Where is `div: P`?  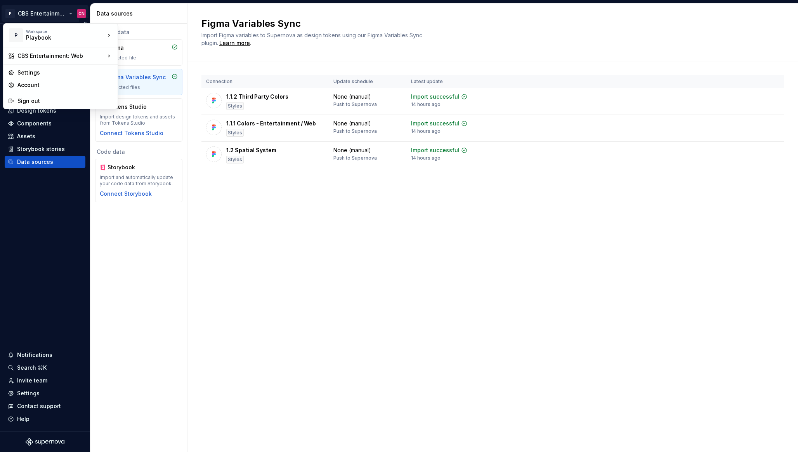 div: P is located at coordinates (16, 35).